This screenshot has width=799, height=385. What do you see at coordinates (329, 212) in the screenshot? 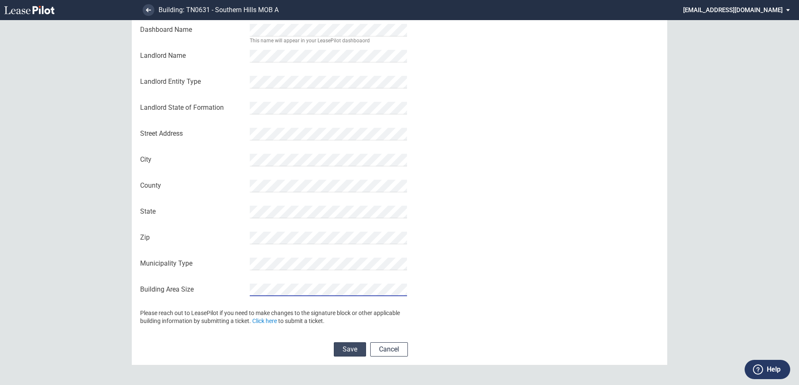
I see `input: State` at bounding box center [329, 212].